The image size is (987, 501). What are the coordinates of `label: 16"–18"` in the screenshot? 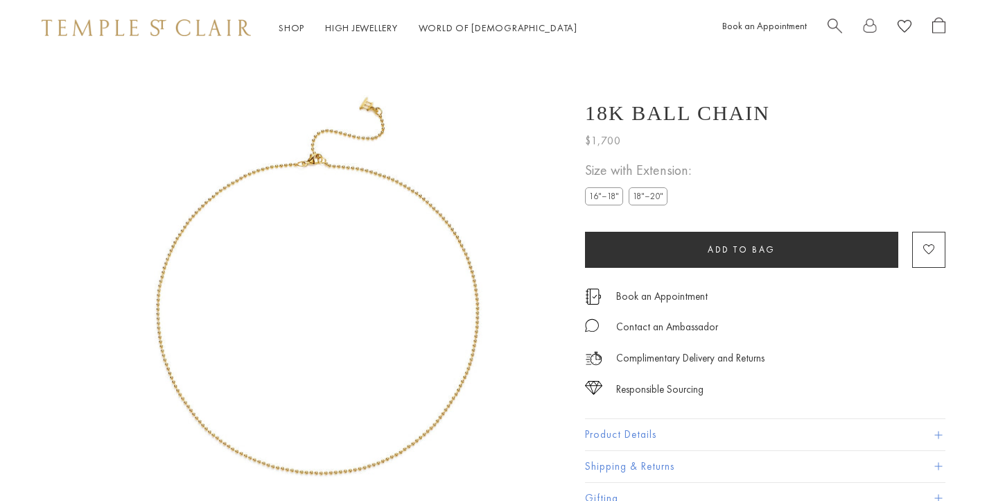 It's located at (604, 196).